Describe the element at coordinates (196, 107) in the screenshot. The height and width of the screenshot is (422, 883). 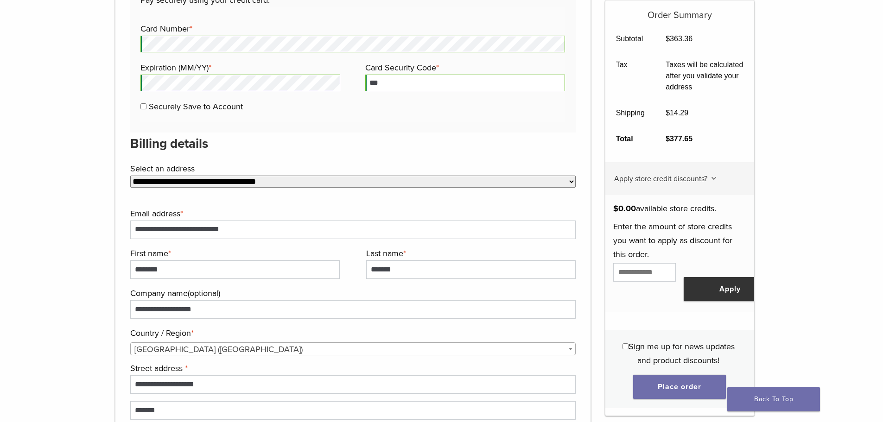
I see `label: Securely Save to Account` at that location.